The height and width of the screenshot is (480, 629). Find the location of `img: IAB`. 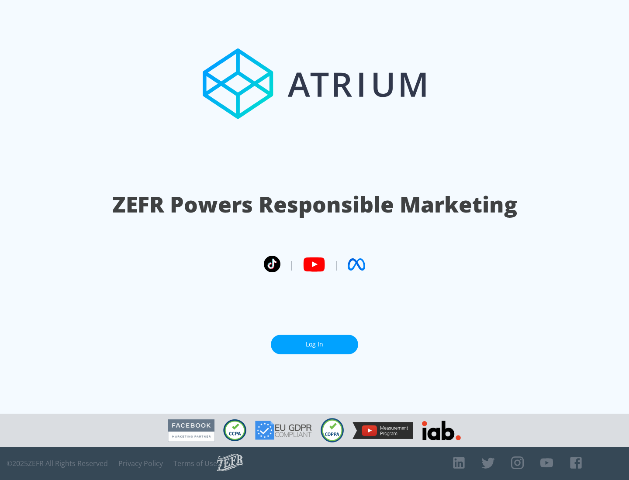

img: IAB is located at coordinates (441, 430).